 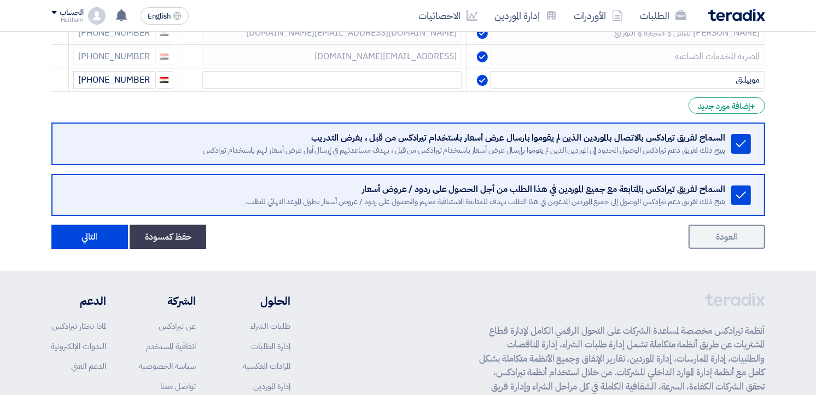 I want to click on li: الحلول, so click(x=259, y=301).